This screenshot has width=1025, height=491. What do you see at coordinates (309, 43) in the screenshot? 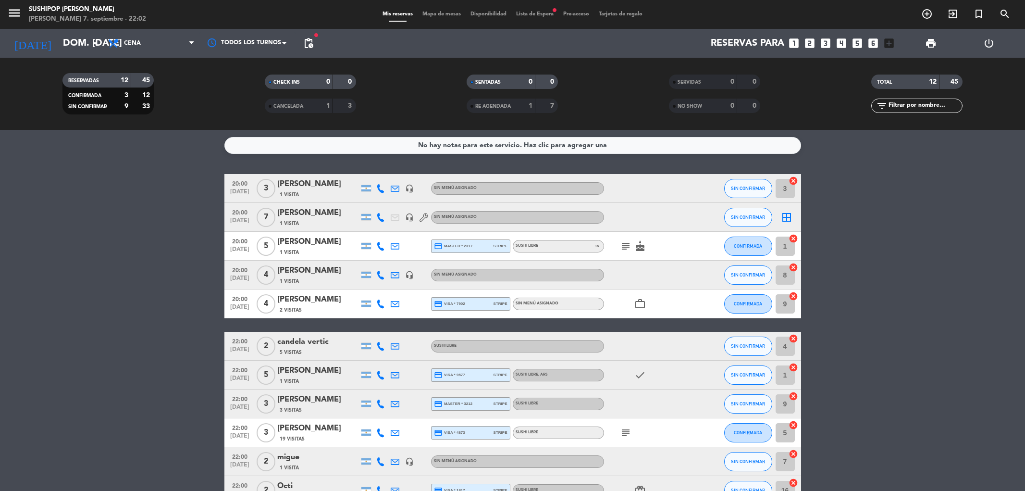
I see `span: pending_actions` at bounding box center [309, 43].